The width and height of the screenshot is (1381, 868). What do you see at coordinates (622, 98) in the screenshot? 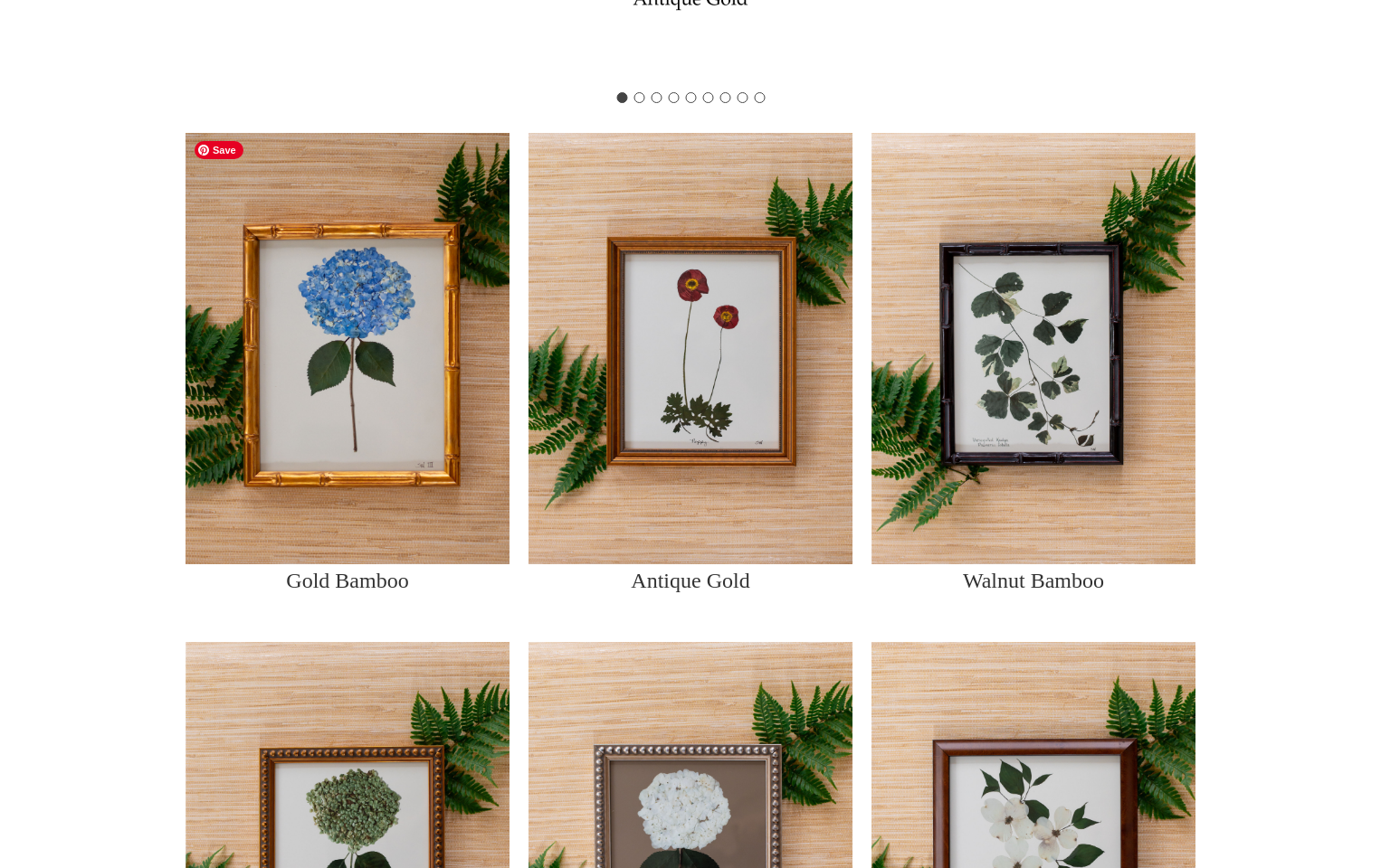
I see `button: Go to slide 1` at bounding box center [622, 98].